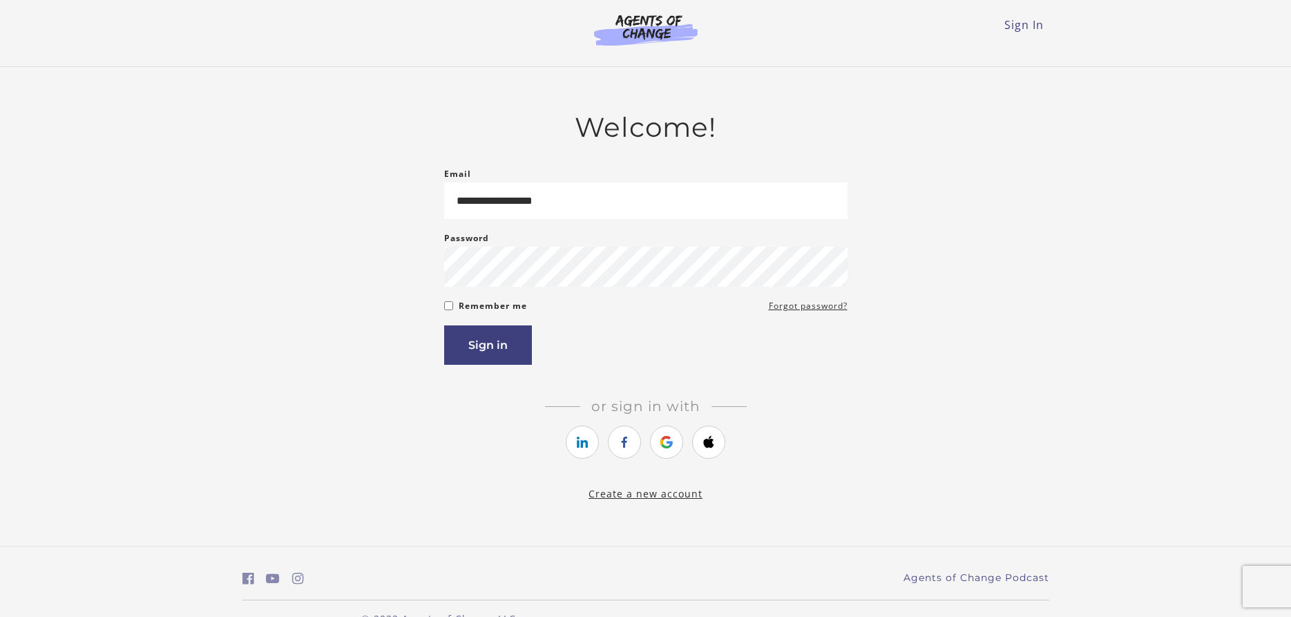 This screenshot has width=1291, height=617. What do you see at coordinates (645, 493) in the screenshot?
I see `a: Create a new account` at bounding box center [645, 493].